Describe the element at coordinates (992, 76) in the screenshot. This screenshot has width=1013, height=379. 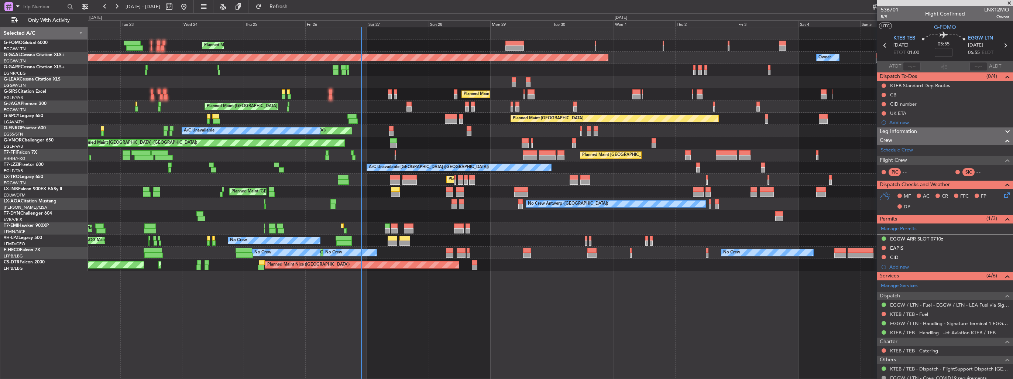
I see `span: (0/4)` at that location.